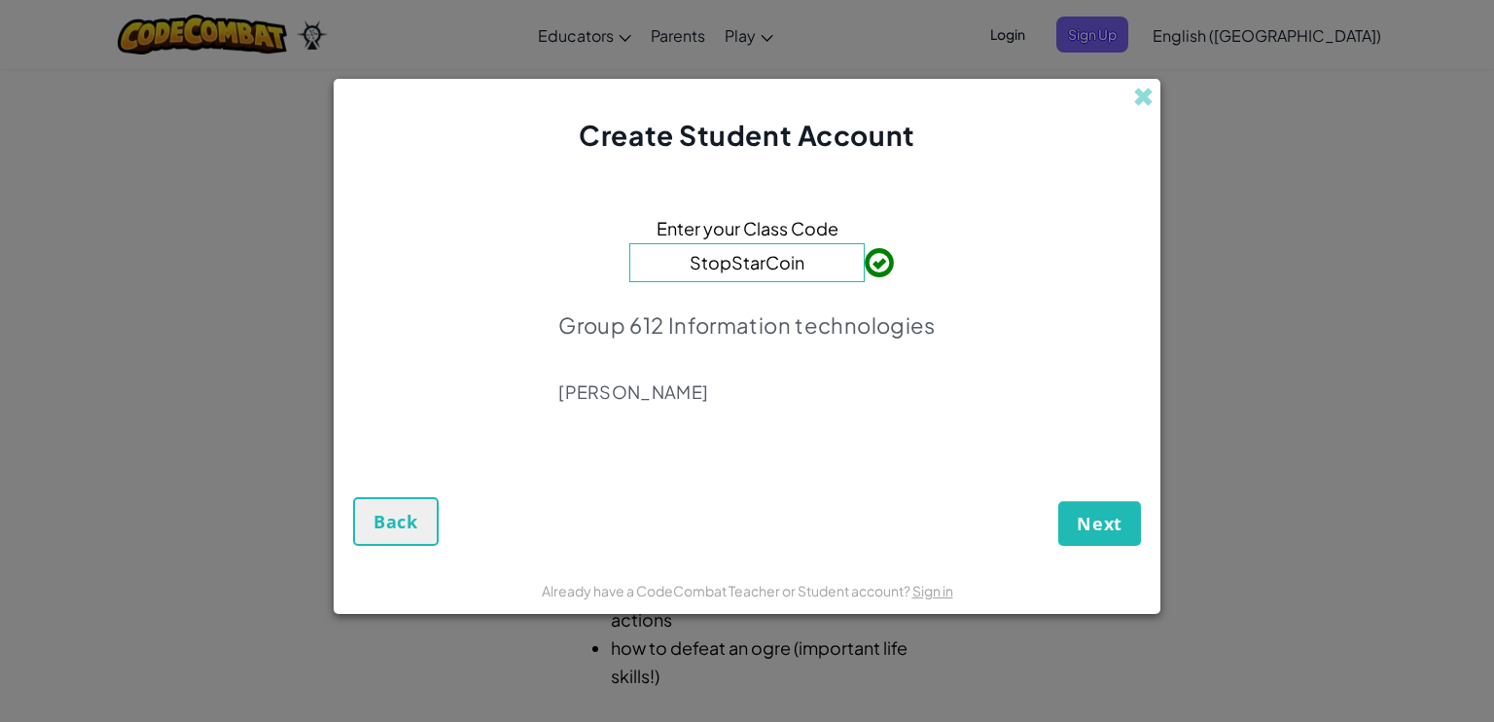 The height and width of the screenshot is (722, 1494). What do you see at coordinates (747, 325) in the screenshot?
I see `p: Group 612 Information technologies` at bounding box center [747, 325].